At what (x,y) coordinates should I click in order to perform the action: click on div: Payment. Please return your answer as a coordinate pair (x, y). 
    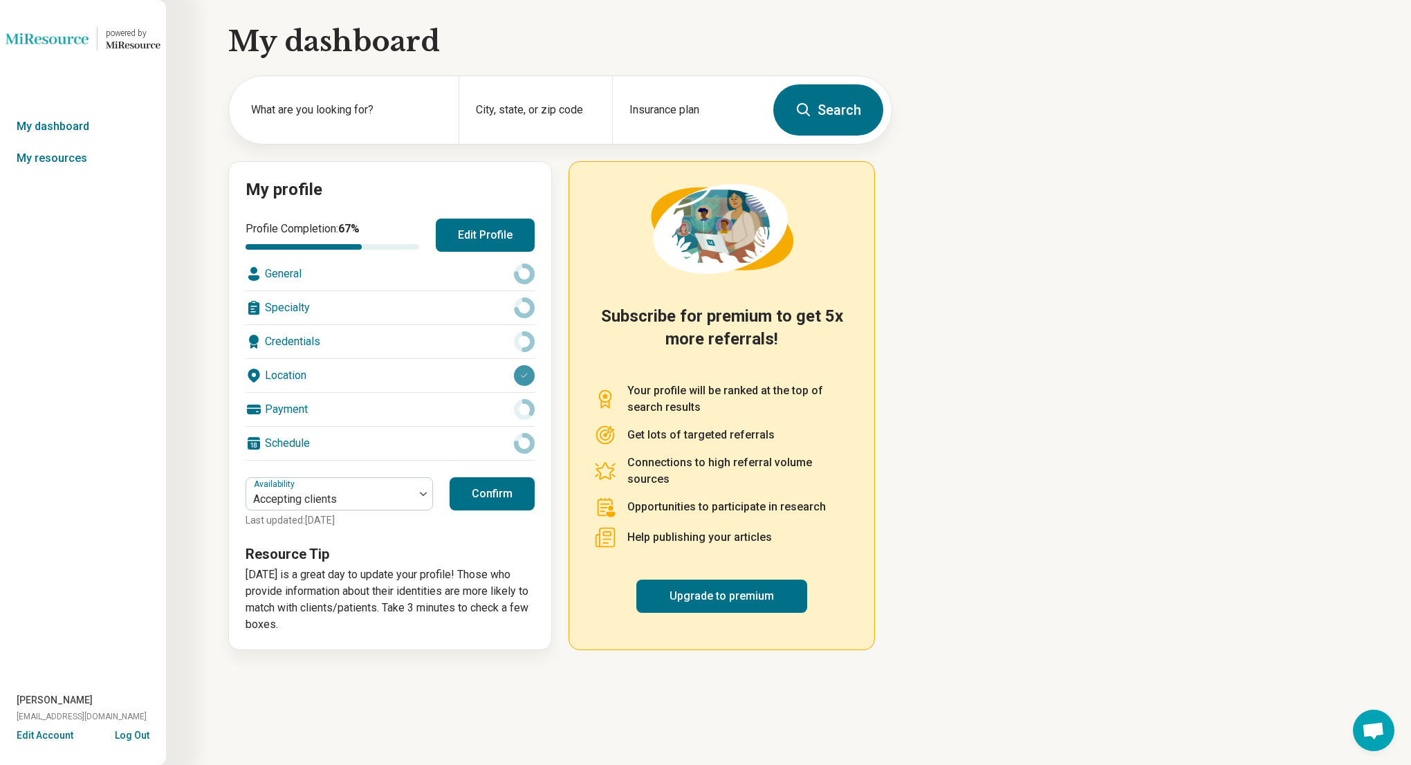
    Looking at the image, I should click on (390, 410).